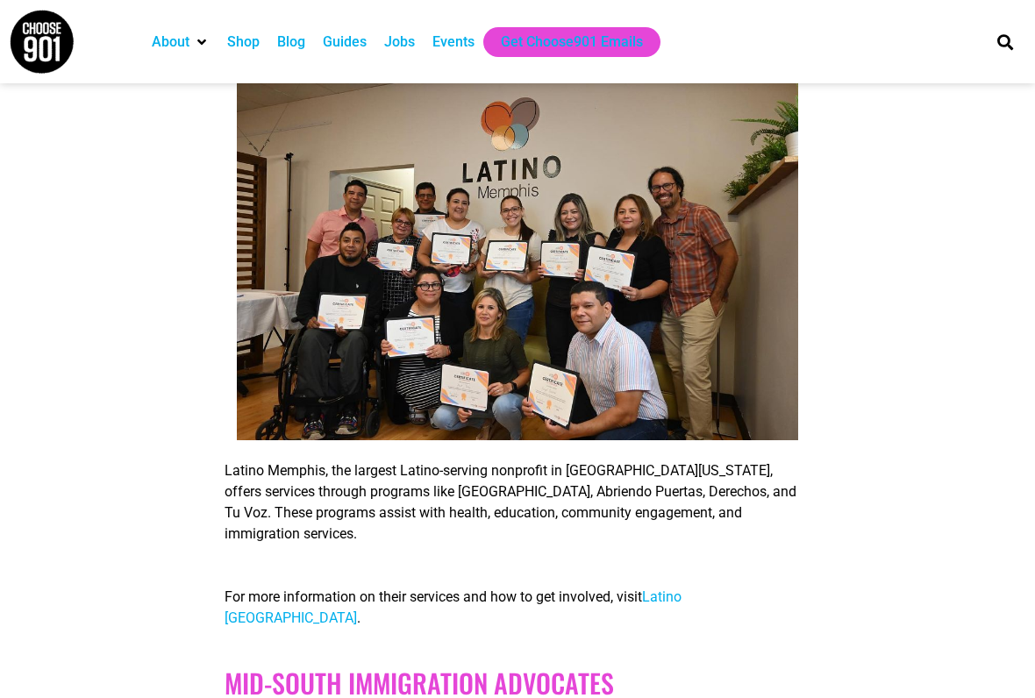 Image resolution: width=1035 pixels, height=698 pixels. What do you see at coordinates (453, 42) in the screenshot?
I see `a: Events` at bounding box center [453, 42].